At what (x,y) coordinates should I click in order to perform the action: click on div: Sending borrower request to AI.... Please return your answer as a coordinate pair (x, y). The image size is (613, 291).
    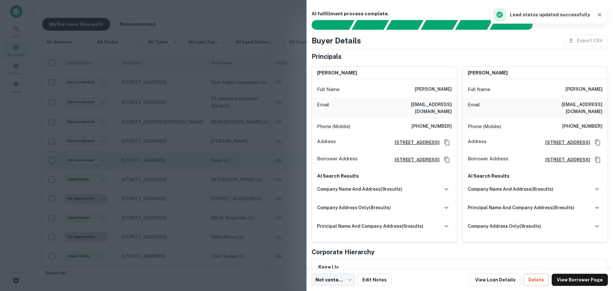
    Looking at the image, I should click on (328, 25).